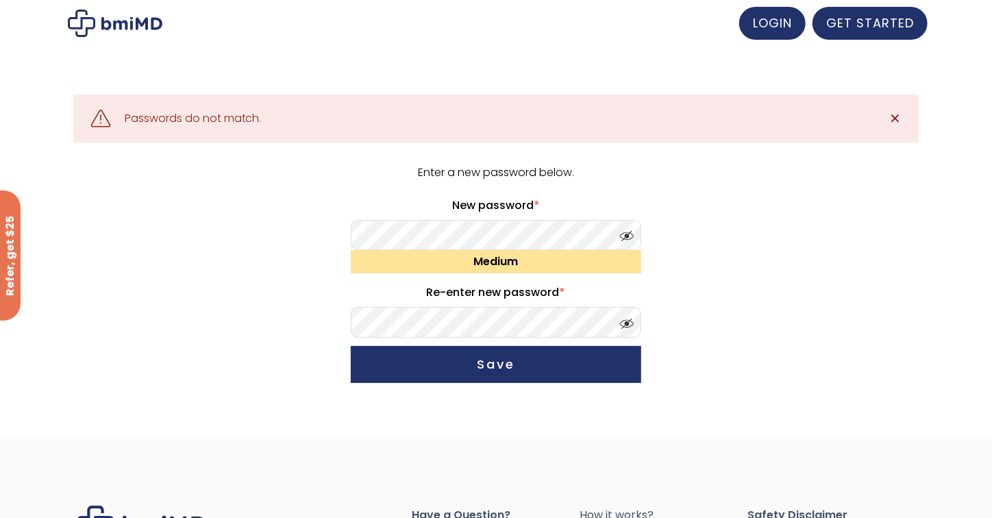 This screenshot has width=992, height=518. Describe the element at coordinates (772, 23) in the screenshot. I see `span: LOGIN` at that location.